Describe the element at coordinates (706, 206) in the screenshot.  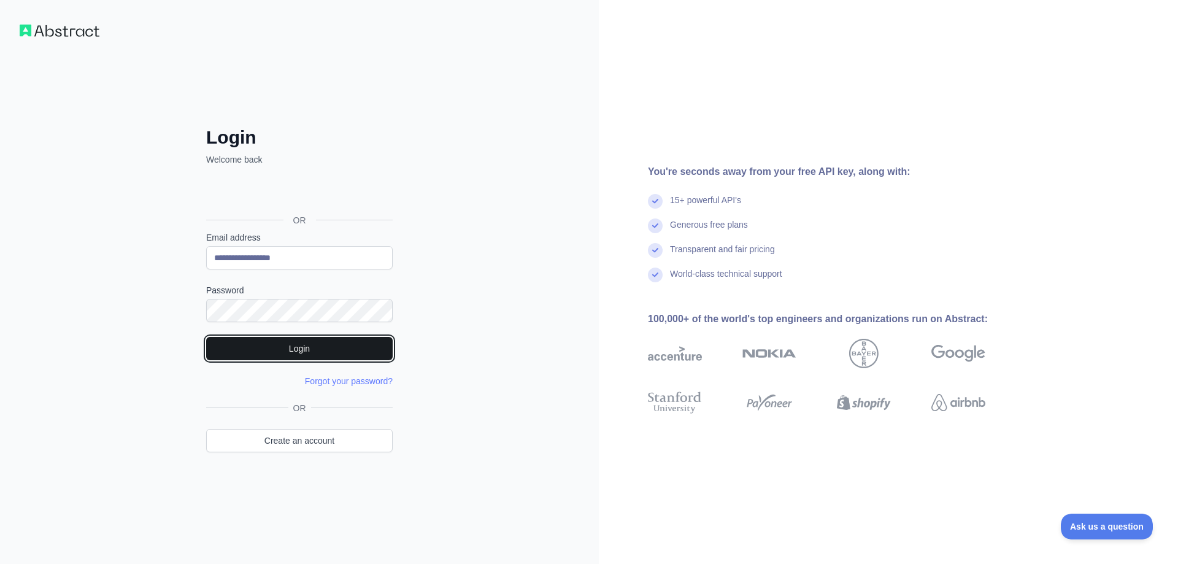
I see `div: 15+ powerful API's` at that location.